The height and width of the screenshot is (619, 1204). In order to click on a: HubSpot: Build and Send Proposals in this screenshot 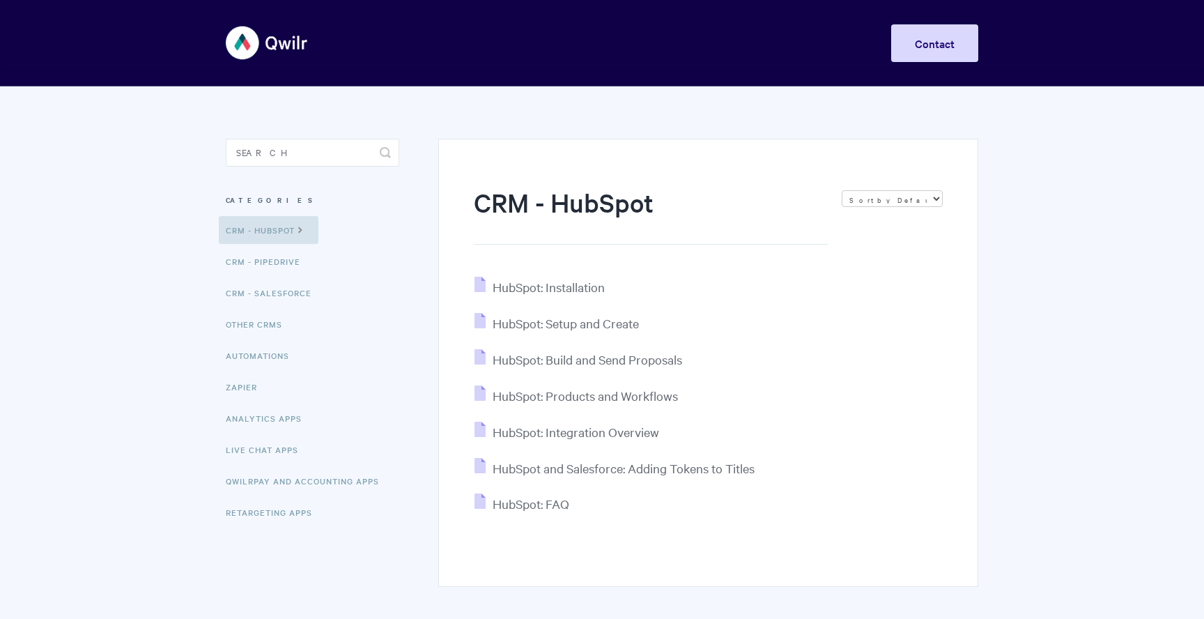, I will do `click(578, 359)`.